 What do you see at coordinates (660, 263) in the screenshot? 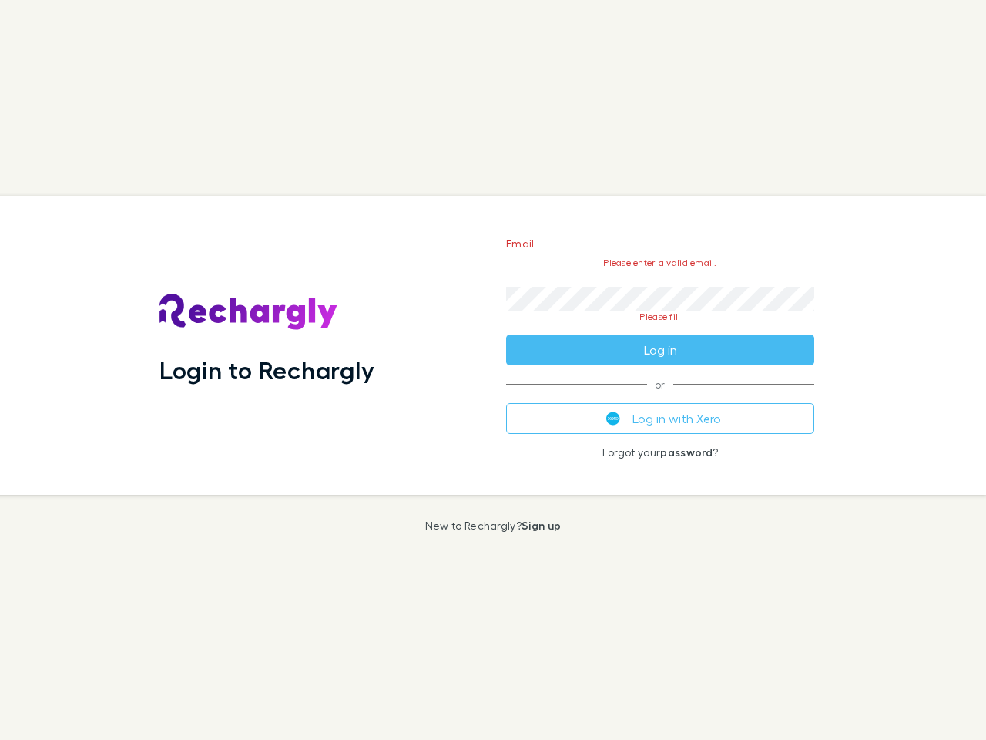
I see `p: Please enter a valid email.` at bounding box center [660, 263].